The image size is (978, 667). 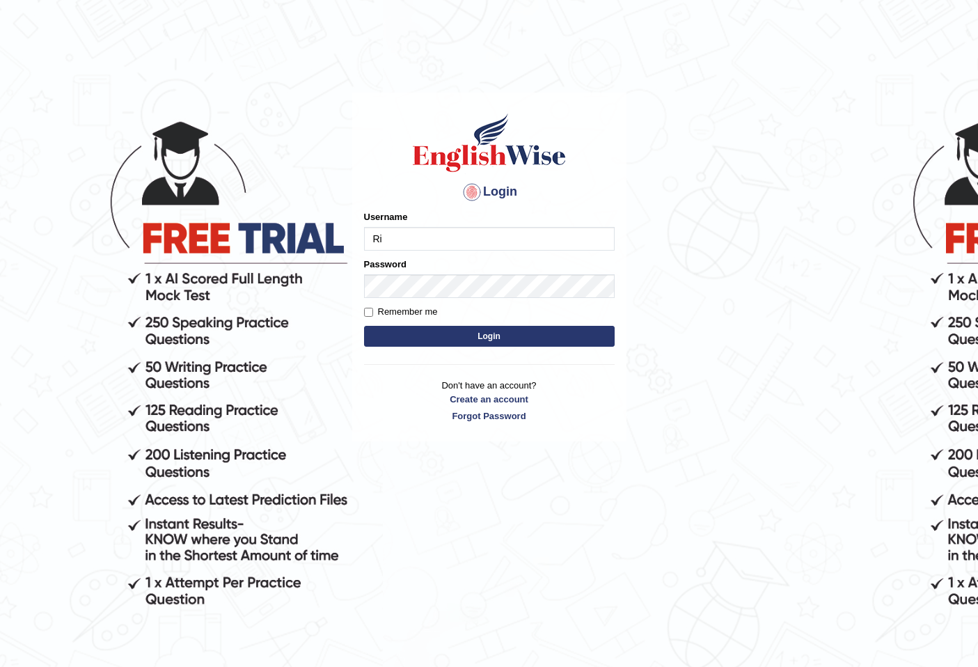 I want to click on a: Forgot Password, so click(x=489, y=416).